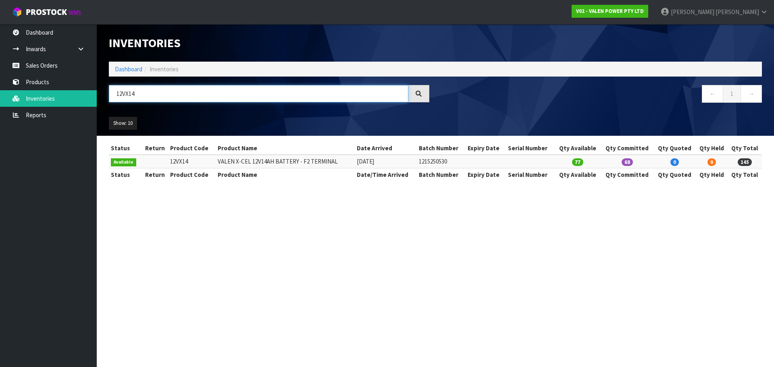 This screenshot has width=774, height=367. I want to click on span: ProStock, so click(46, 12).